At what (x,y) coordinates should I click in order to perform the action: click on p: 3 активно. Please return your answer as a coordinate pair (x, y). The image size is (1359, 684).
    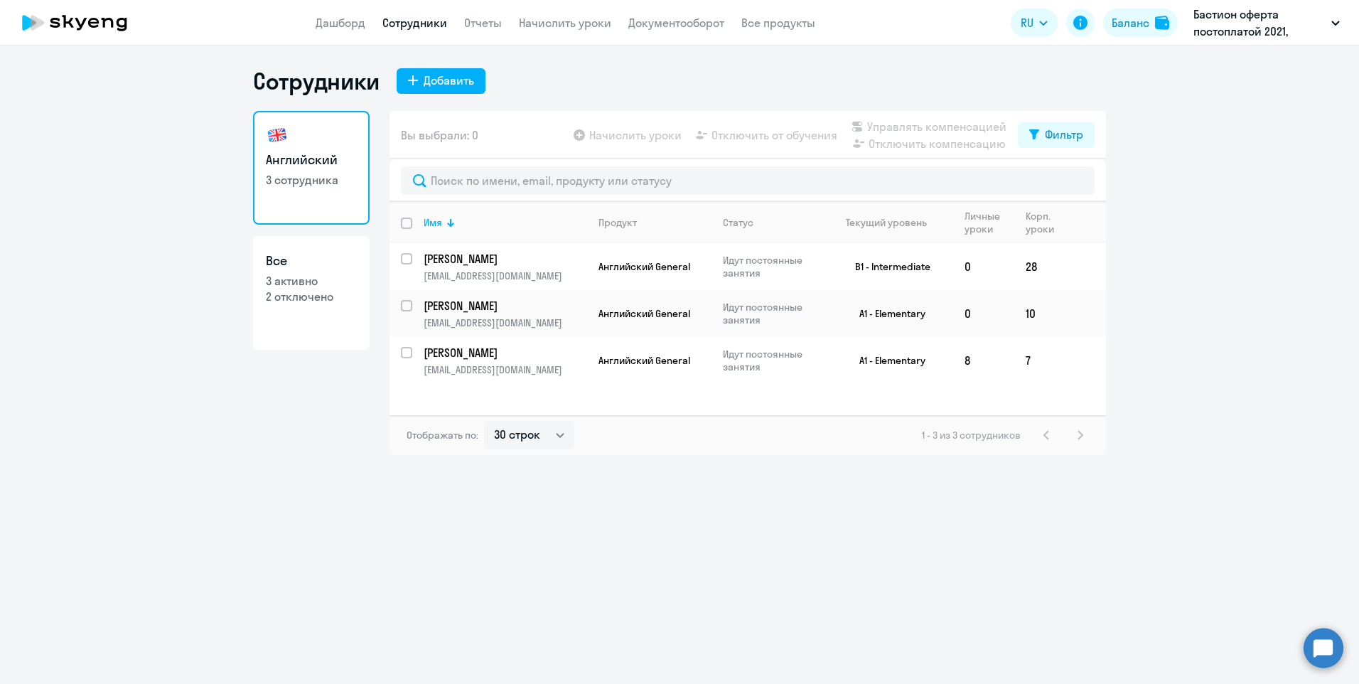
    Looking at the image, I should click on (311, 281).